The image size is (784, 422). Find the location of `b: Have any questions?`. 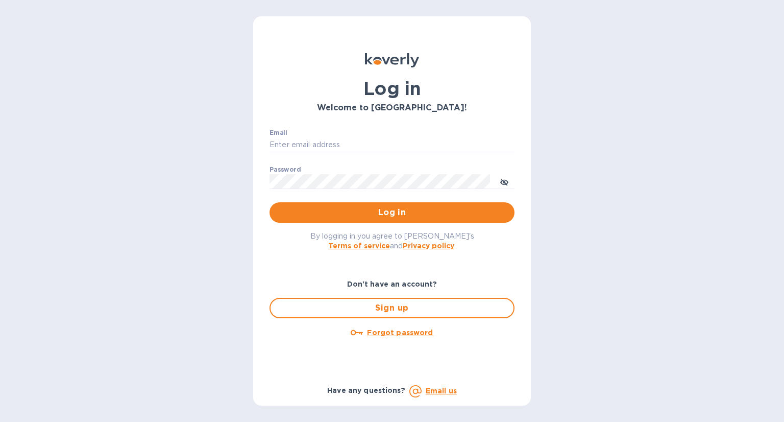

b: Have any questions? is located at coordinates (366, 390).